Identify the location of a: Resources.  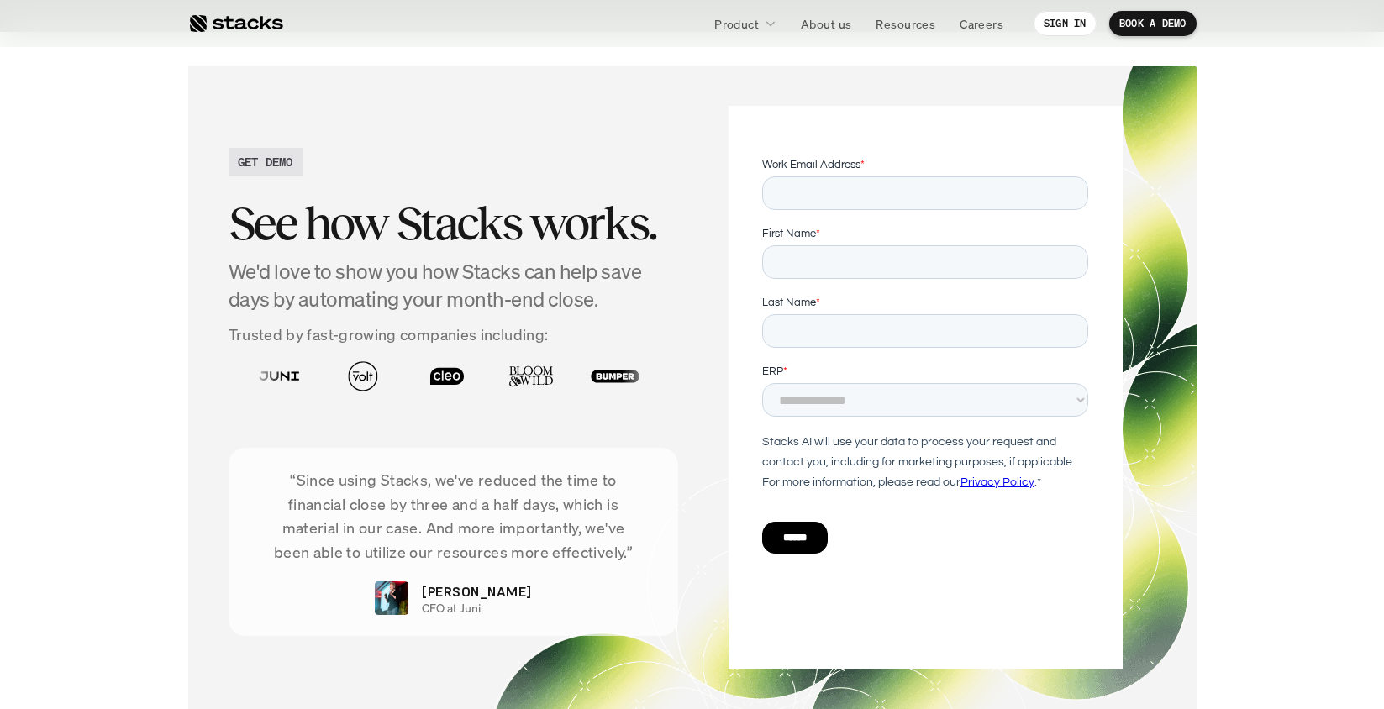
(905, 24).